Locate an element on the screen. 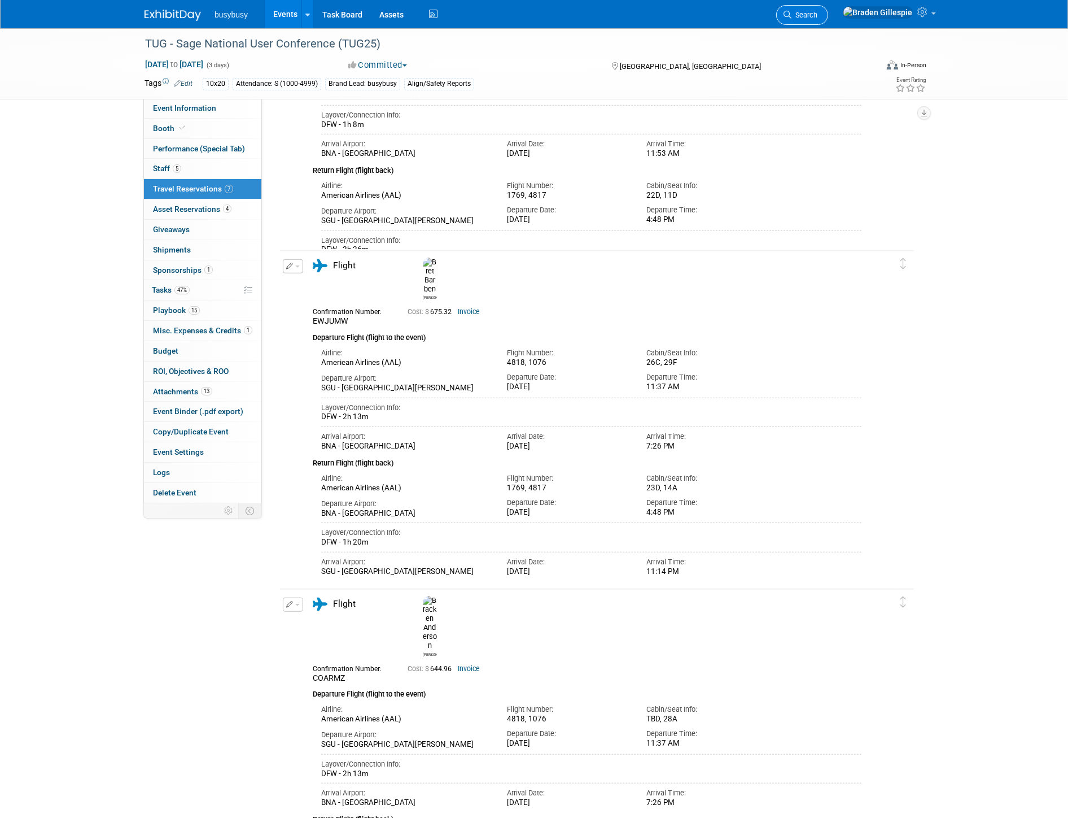  div: TBD, 28A is located at coordinates (708, 719).